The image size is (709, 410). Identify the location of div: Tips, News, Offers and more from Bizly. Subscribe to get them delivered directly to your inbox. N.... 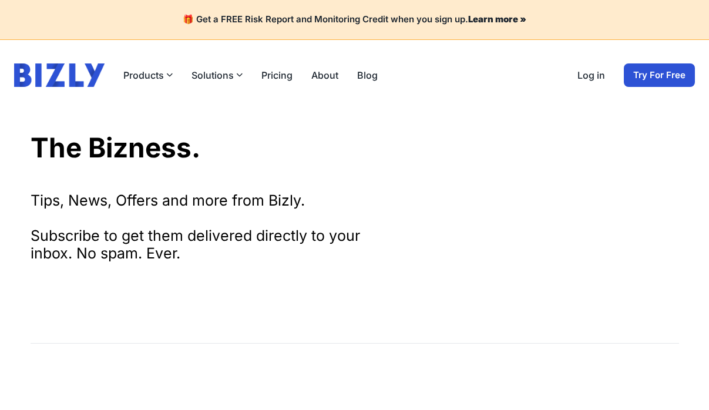
(207, 227).